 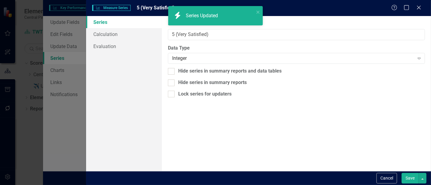 I want to click on a: Series, so click(x=124, y=22).